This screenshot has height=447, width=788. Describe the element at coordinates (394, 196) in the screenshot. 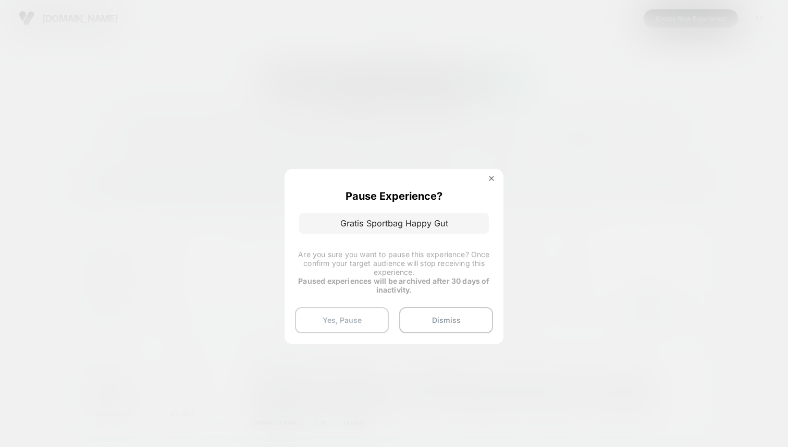

I see `p: Pause Experience?` at that location.